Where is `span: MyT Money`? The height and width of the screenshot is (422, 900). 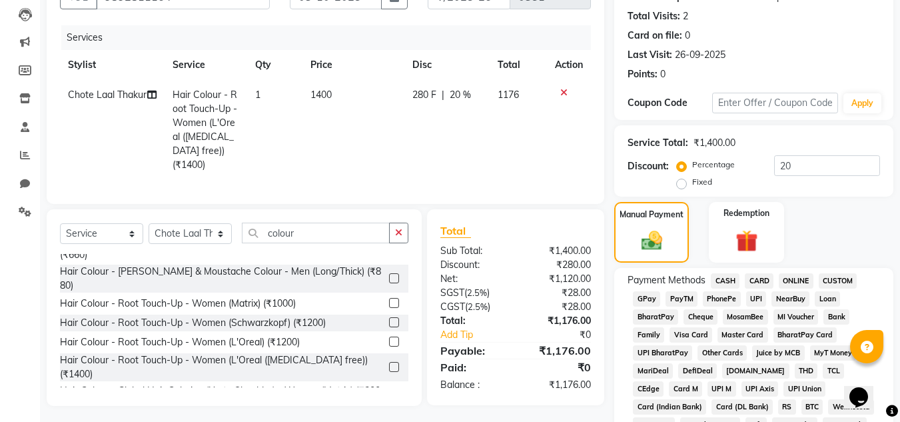
span: MyT Money is located at coordinates (833, 352).